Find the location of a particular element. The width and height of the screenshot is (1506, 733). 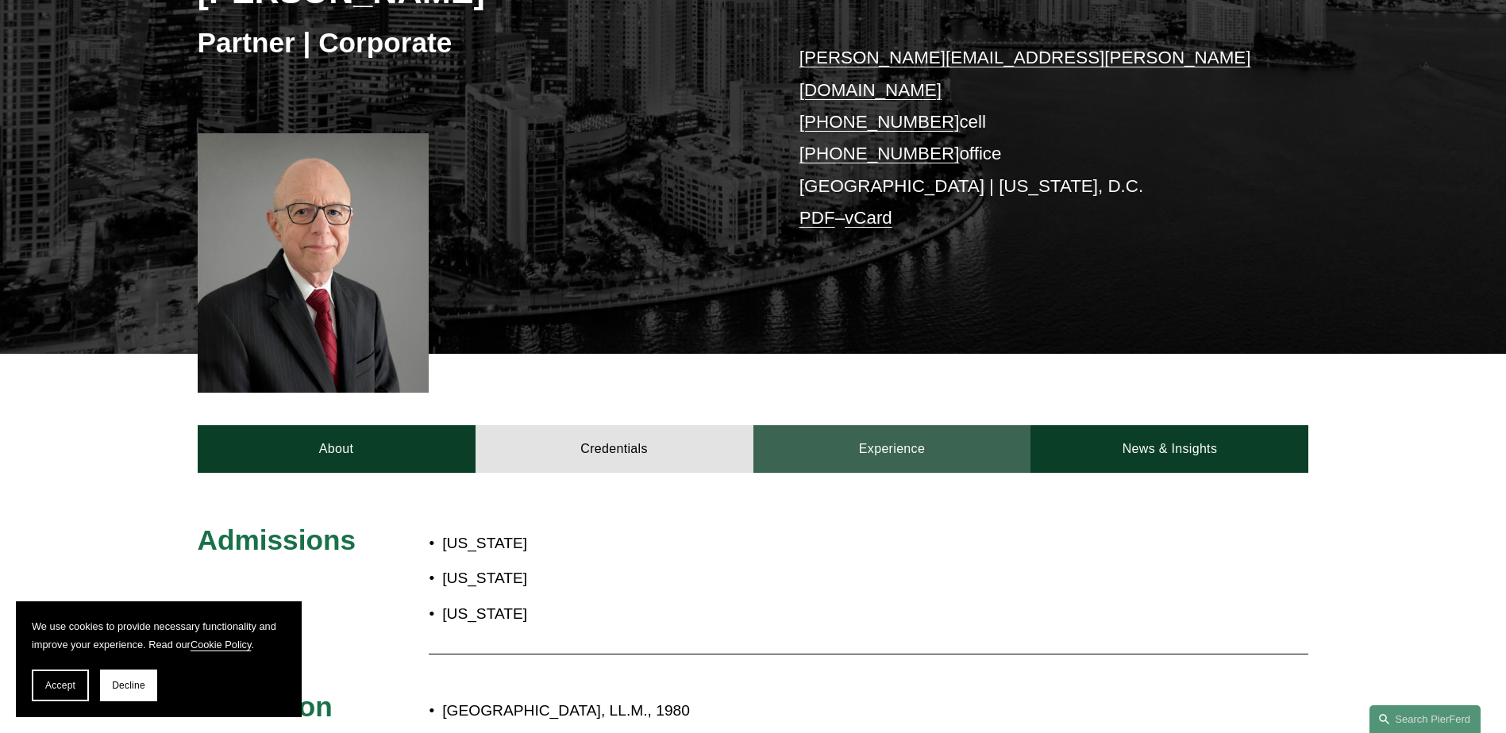

span: Decline is located at coordinates (129, 686).